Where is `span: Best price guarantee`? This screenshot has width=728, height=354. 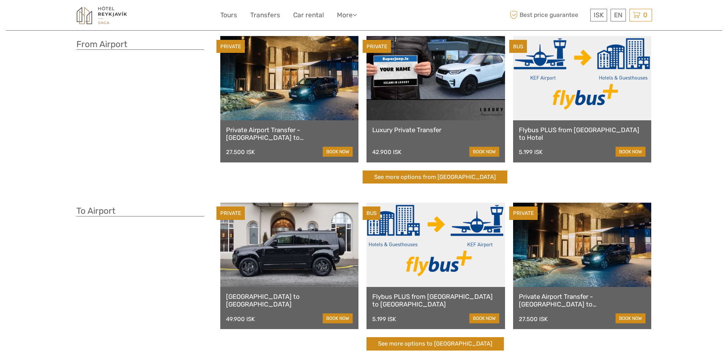 span: Best price guarantee is located at coordinates (548, 15).